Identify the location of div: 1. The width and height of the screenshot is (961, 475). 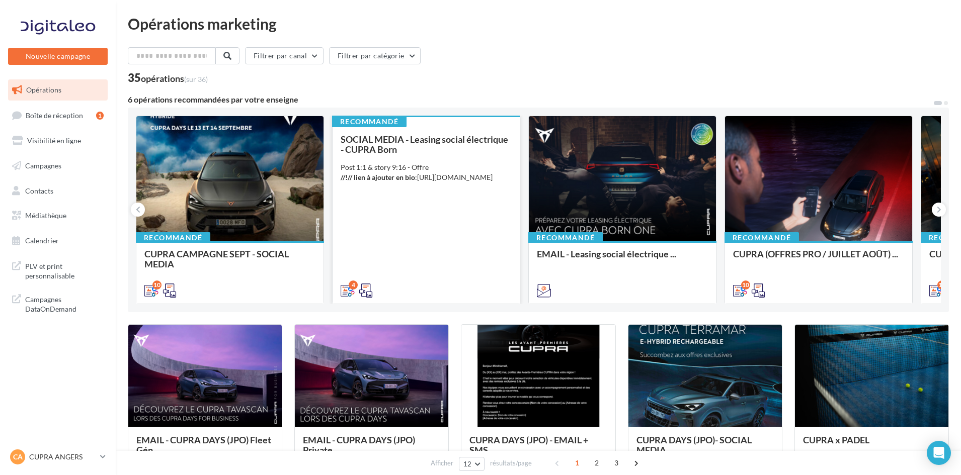
(100, 116).